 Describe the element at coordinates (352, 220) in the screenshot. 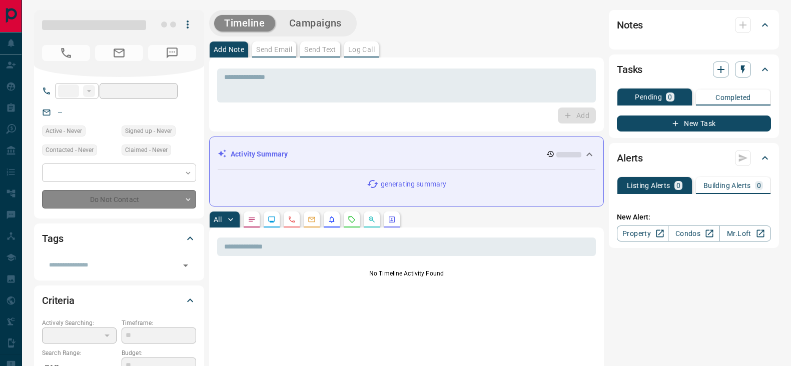

I see `svg: Requests` at that location.